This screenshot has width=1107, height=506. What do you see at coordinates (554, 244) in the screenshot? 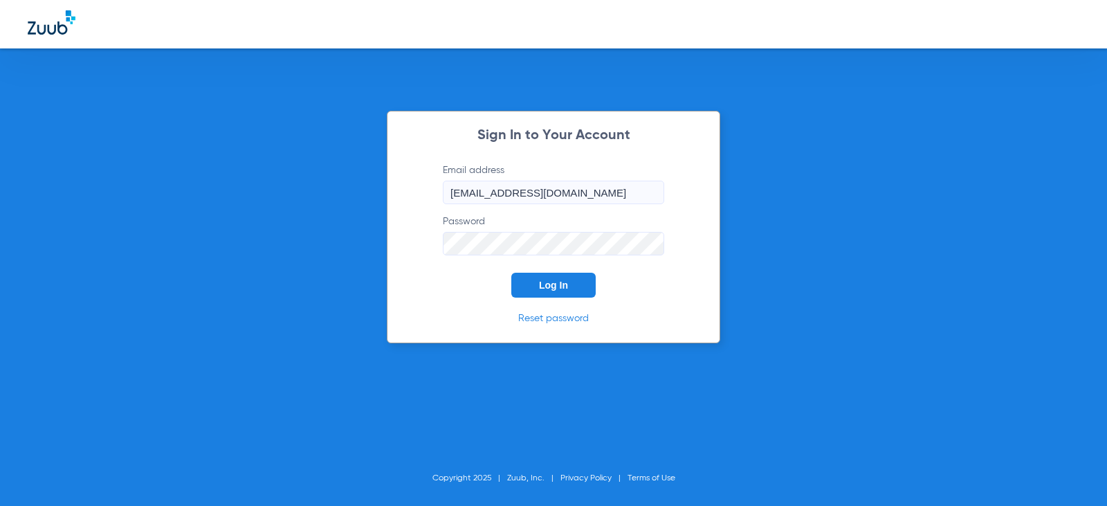
I see `input: Password` at bounding box center [554, 244].